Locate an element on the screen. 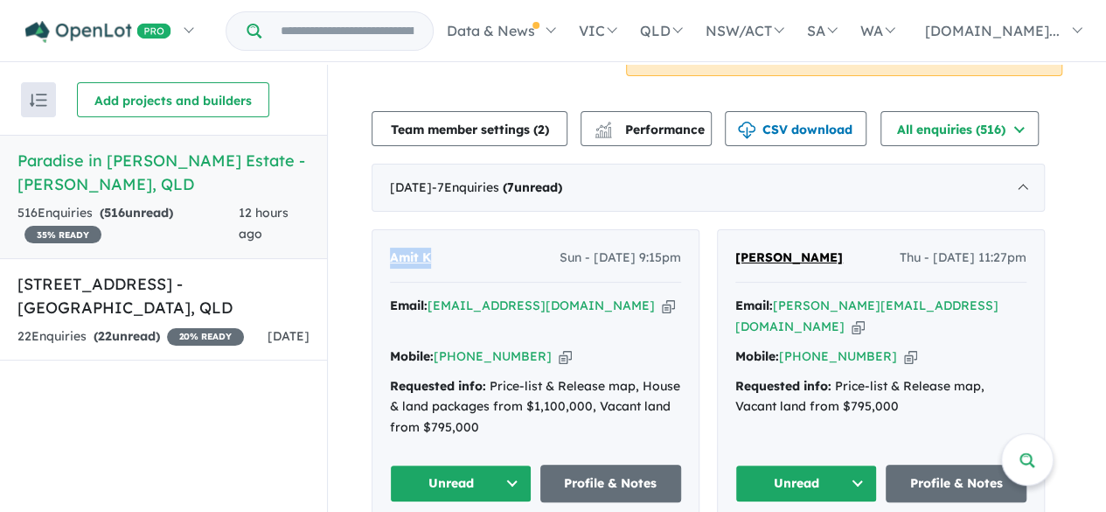 The width and height of the screenshot is (1106, 512). span: 516 is located at coordinates (115, 212).